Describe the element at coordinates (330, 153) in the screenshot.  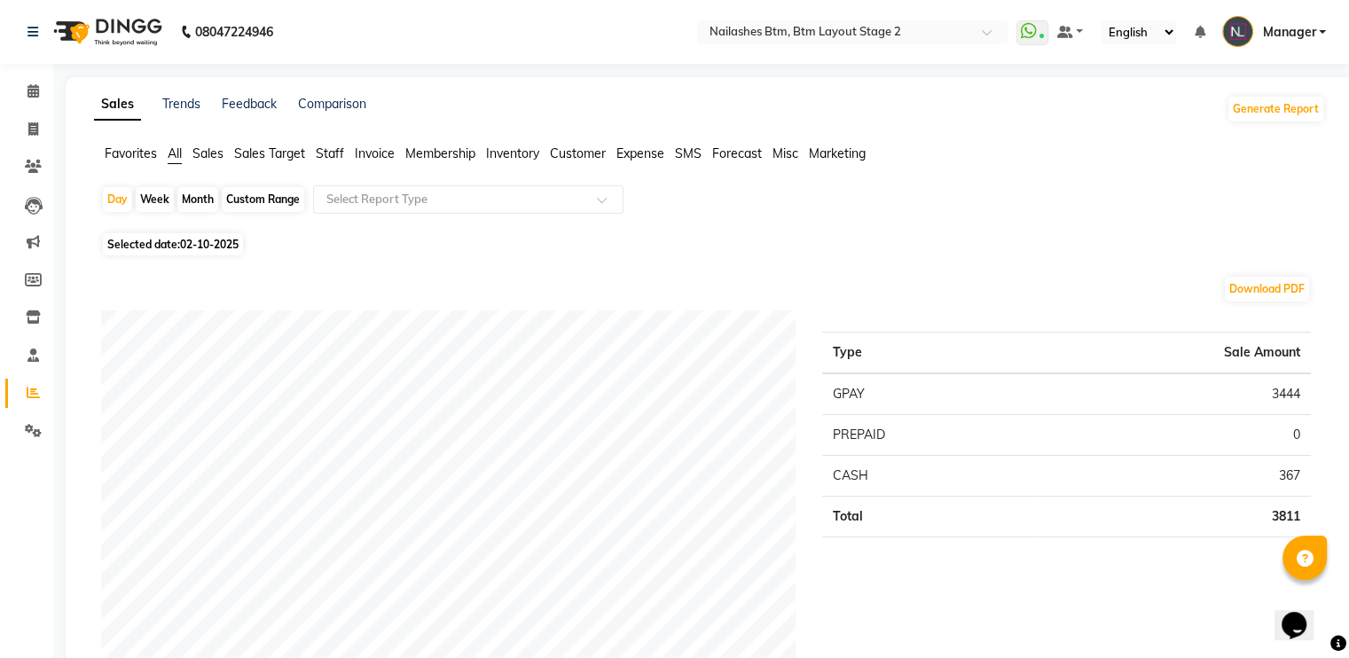
I see `span: Staff` at that location.